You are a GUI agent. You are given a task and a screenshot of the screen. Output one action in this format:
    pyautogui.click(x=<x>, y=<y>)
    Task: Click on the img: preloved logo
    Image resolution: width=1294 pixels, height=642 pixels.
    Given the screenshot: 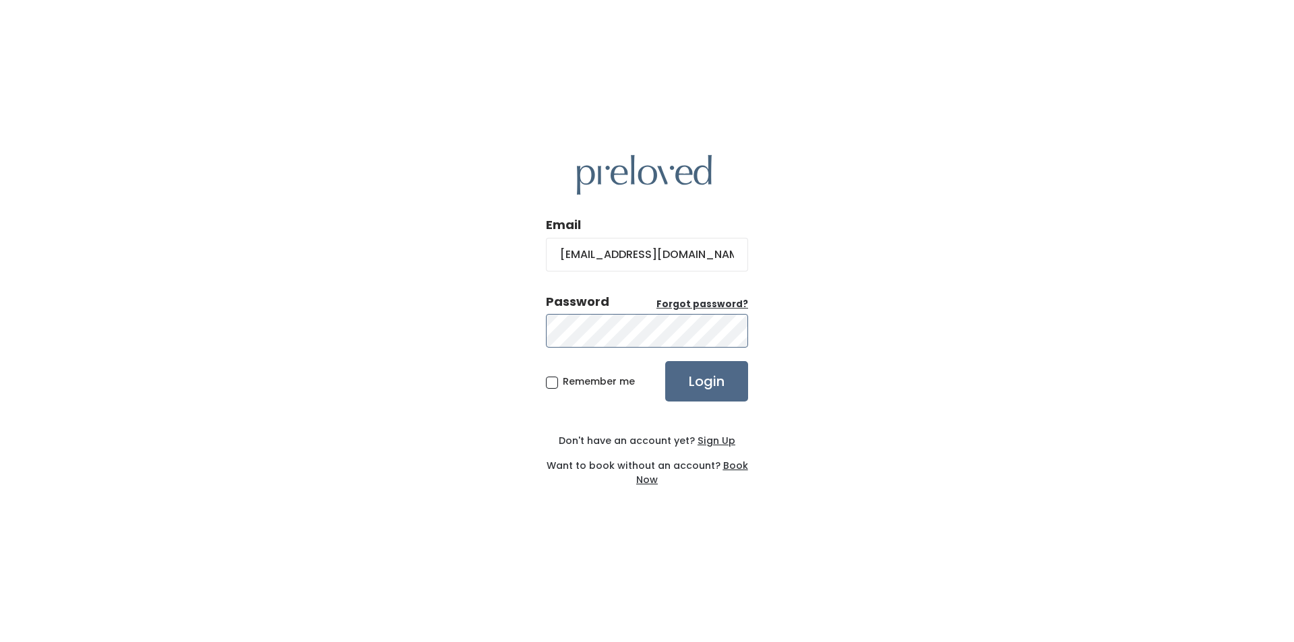 What is the action you would take?
    pyautogui.click(x=644, y=175)
    